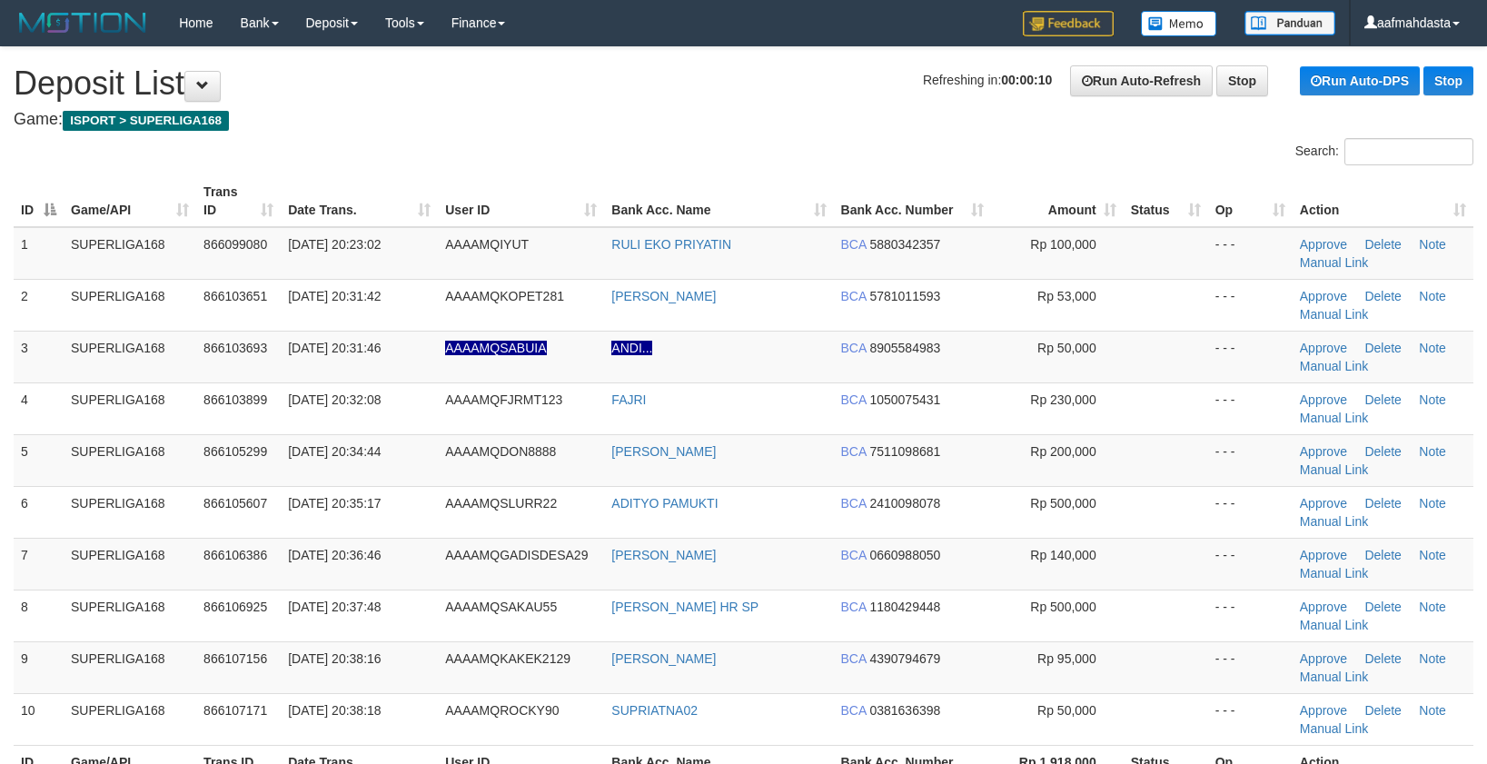 Image resolution: width=1487 pixels, height=764 pixels. Describe the element at coordinates (359, 201) in the screenshot. I see `th: Date Trans.: activate to sort column ascending` at that location.